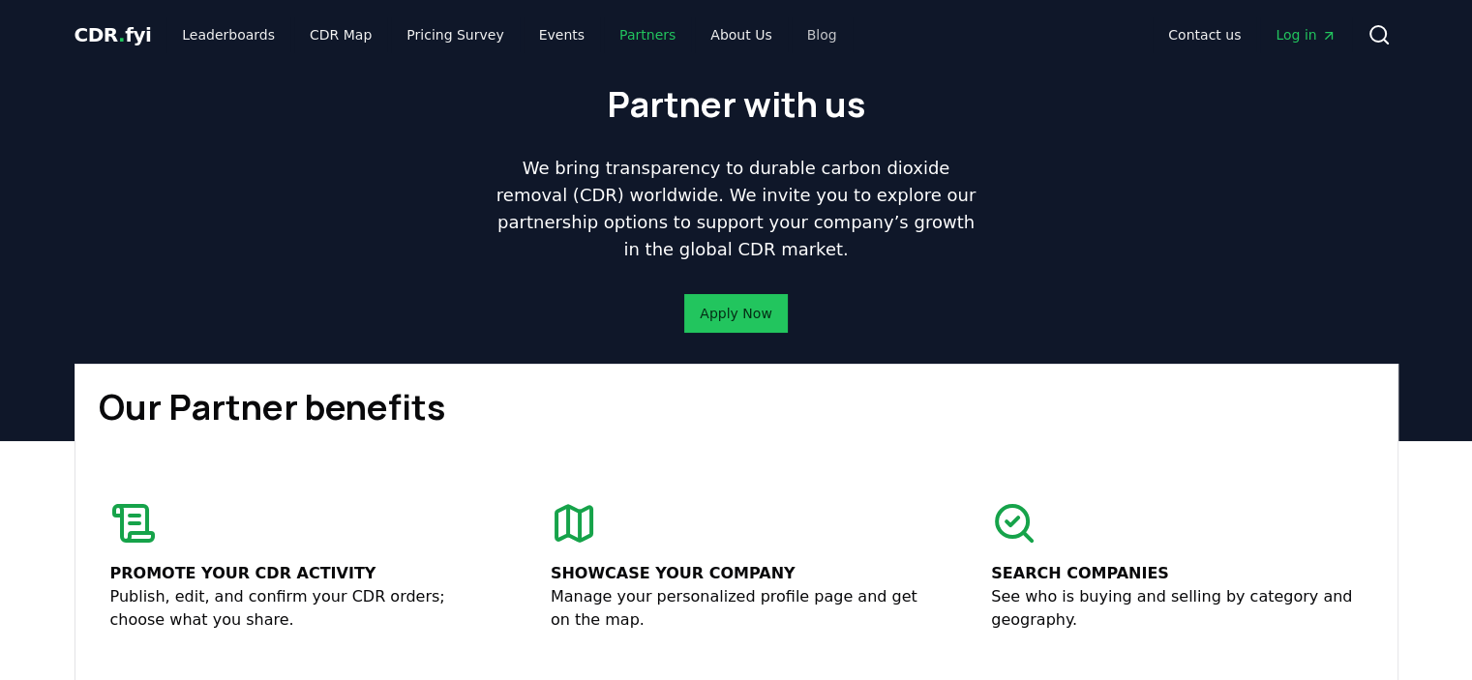 The image size is (1472, 680). Describe the element at coordinates (736, 407) in the screenshot. I see `h1: Our Partner benefits` at that location.